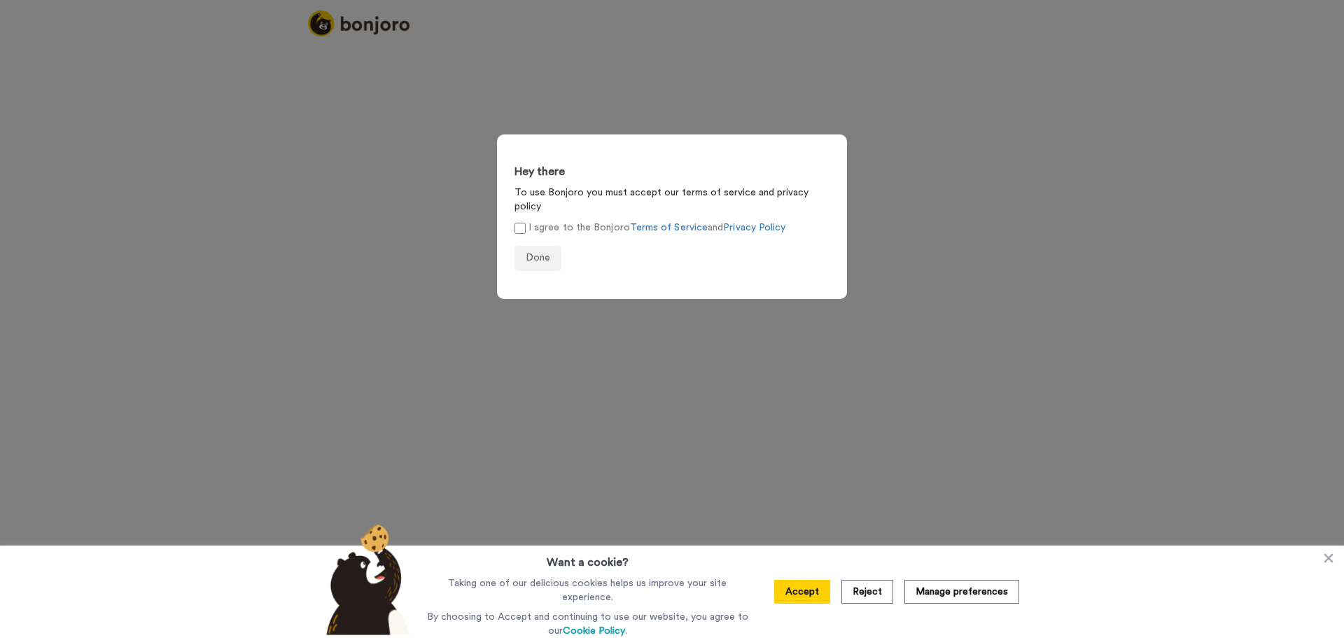 This screenshot has height=638, width=1344. I want to click on p: To use Bonjoro you must accept our terms of service and privacy policy, so click(672, 200).